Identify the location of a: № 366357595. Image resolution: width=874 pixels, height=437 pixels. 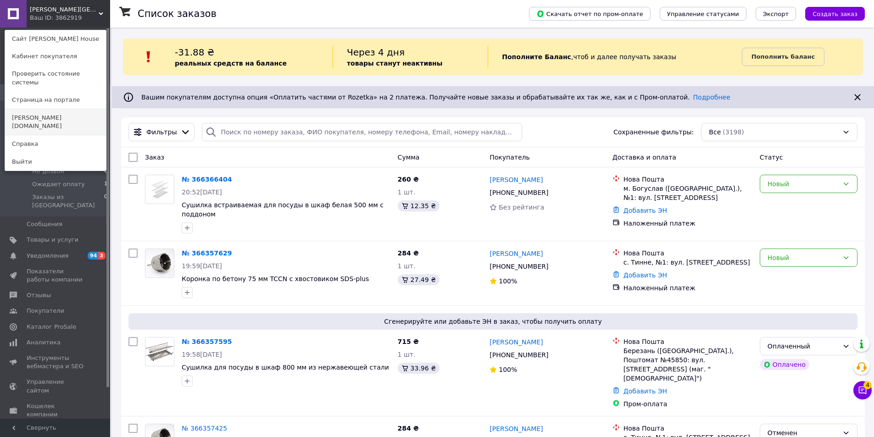
(206, 342).